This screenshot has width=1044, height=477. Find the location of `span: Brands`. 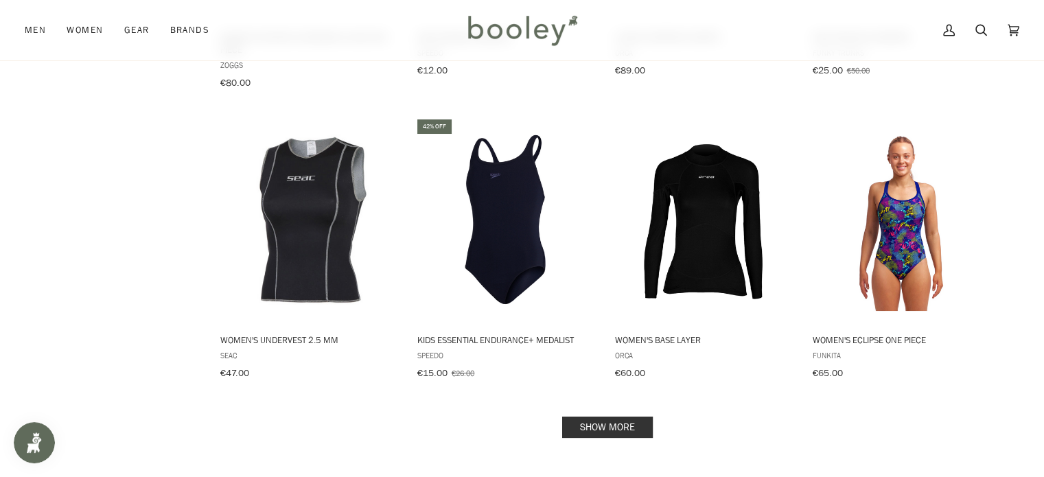

span: Brands is located at coordinates (189, 30).